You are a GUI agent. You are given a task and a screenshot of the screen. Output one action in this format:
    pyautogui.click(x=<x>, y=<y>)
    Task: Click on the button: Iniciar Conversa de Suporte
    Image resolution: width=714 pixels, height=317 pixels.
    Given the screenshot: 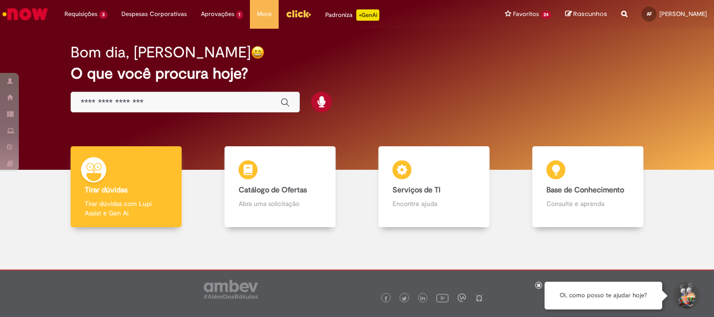 What is the action you would take?
    pyautogui.click(x=685, y=296)
    